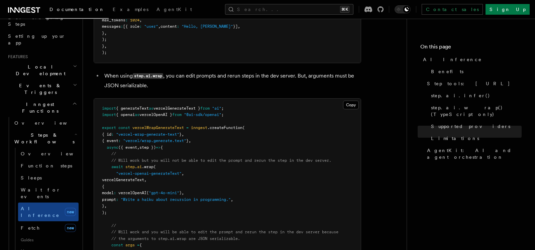 This screenshot has height=250, width=535. I want to click on span: { id, so click(107, 134).